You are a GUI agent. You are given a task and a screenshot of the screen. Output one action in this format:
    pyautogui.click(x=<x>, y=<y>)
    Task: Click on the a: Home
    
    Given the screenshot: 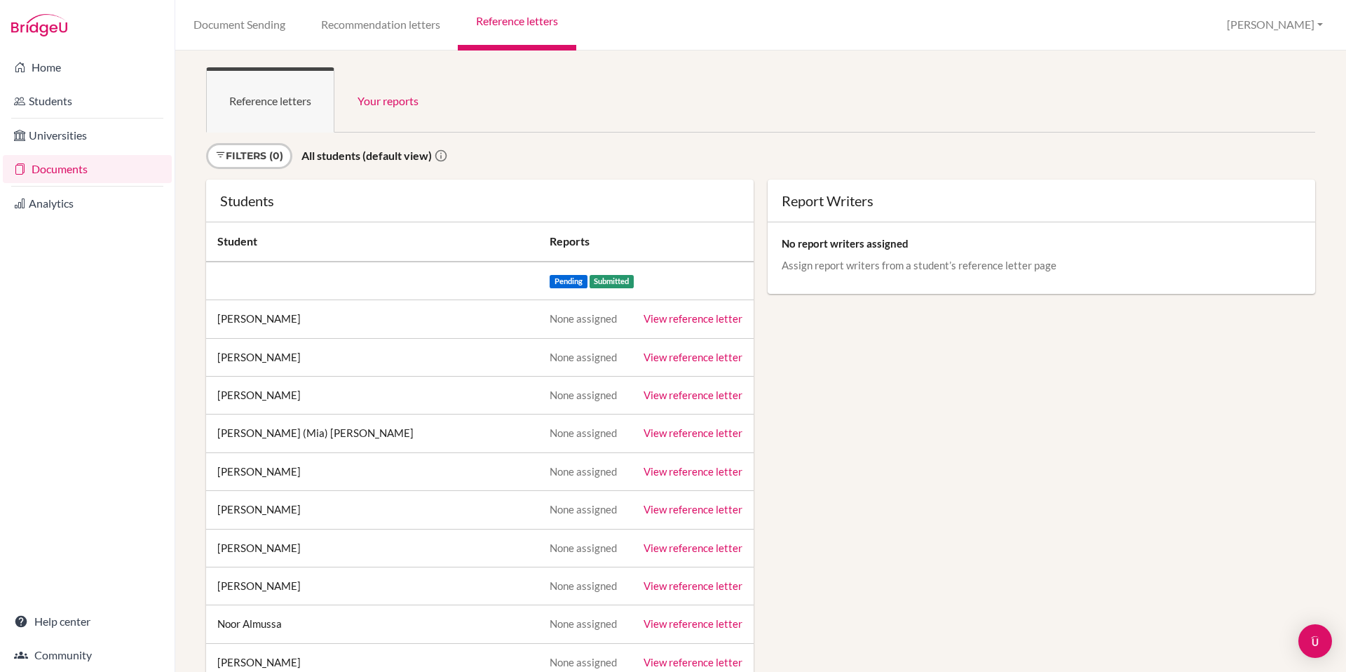 What is the action you would take?
    pyautogui.click(x=87, y=67)
    